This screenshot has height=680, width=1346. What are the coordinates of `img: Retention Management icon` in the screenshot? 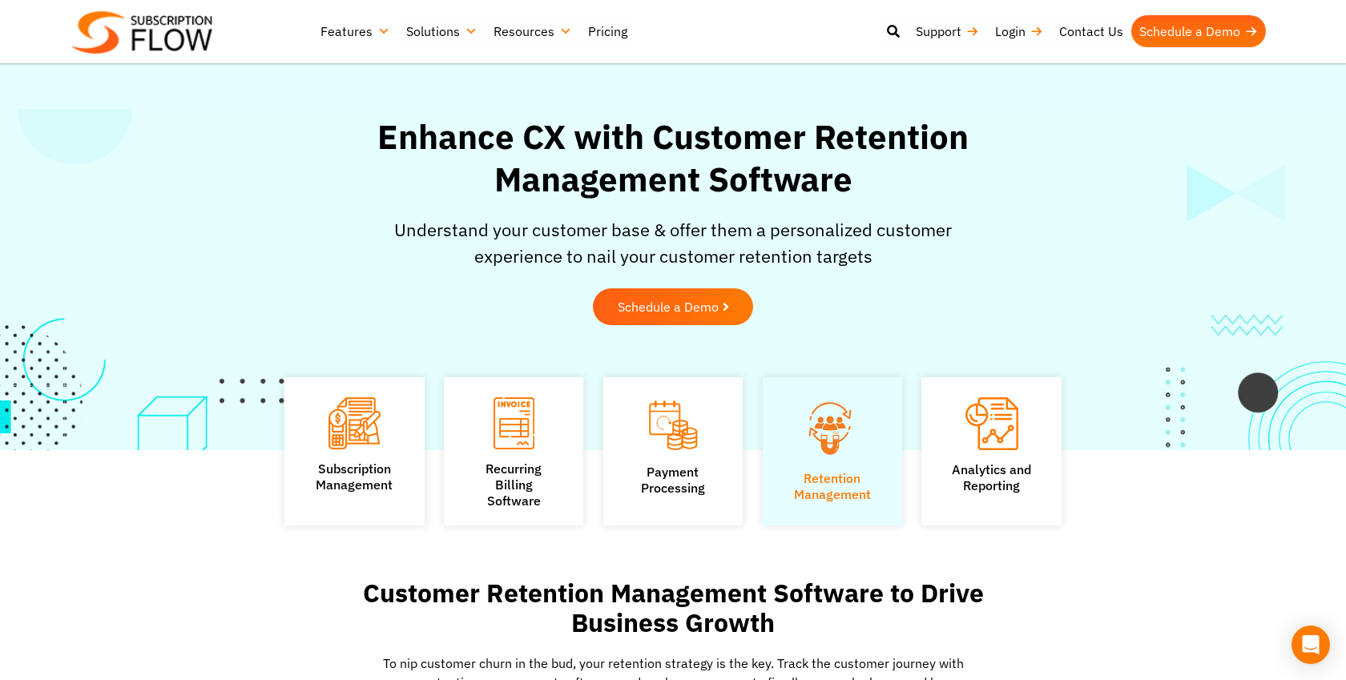 It's located at (832, 428).